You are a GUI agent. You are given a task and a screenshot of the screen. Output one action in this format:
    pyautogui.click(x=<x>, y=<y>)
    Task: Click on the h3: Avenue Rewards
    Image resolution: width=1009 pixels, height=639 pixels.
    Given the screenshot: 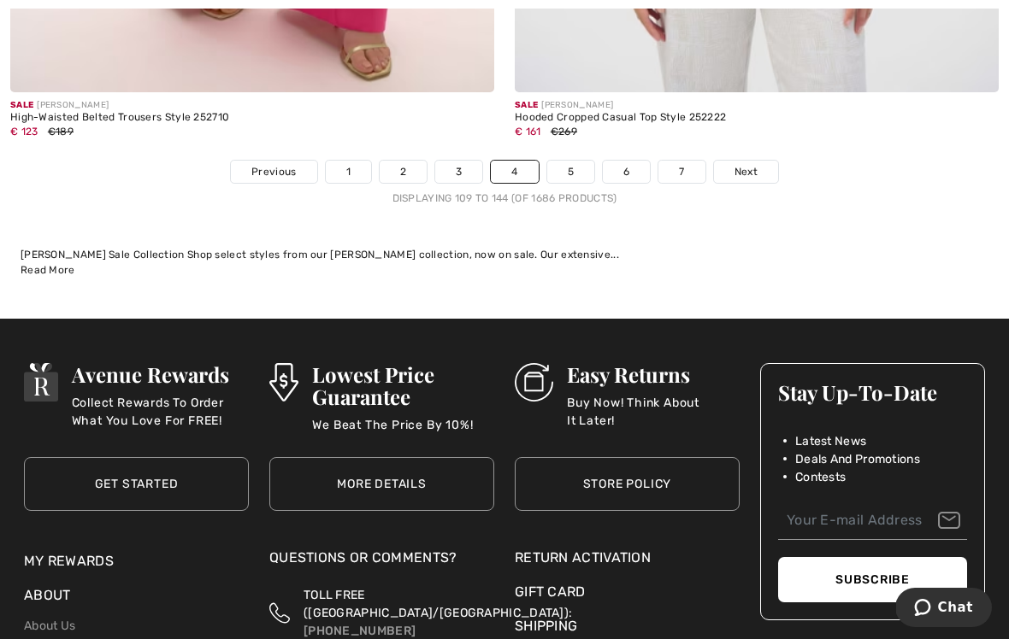 What is the action you would take?
    pyautogui.click(x=160, y=374)
    